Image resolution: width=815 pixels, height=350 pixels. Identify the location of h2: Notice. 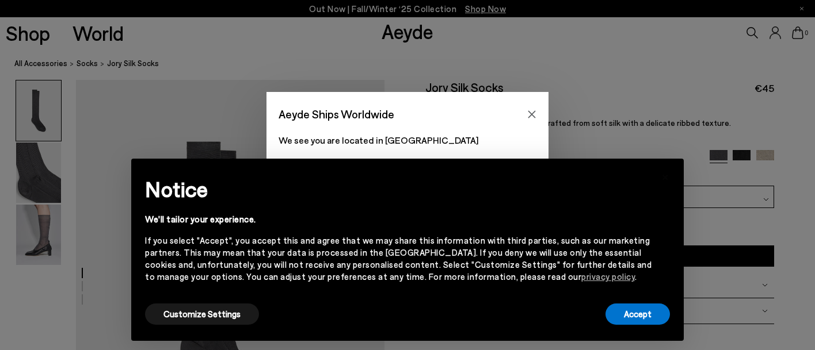
(398, 189).